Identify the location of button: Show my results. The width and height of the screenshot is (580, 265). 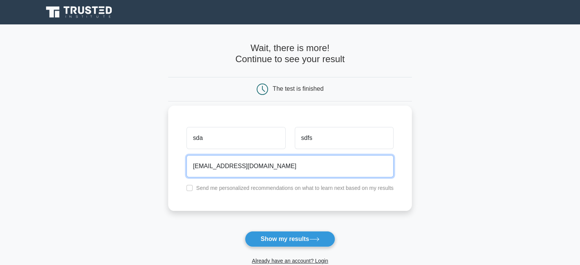
(290, 239).